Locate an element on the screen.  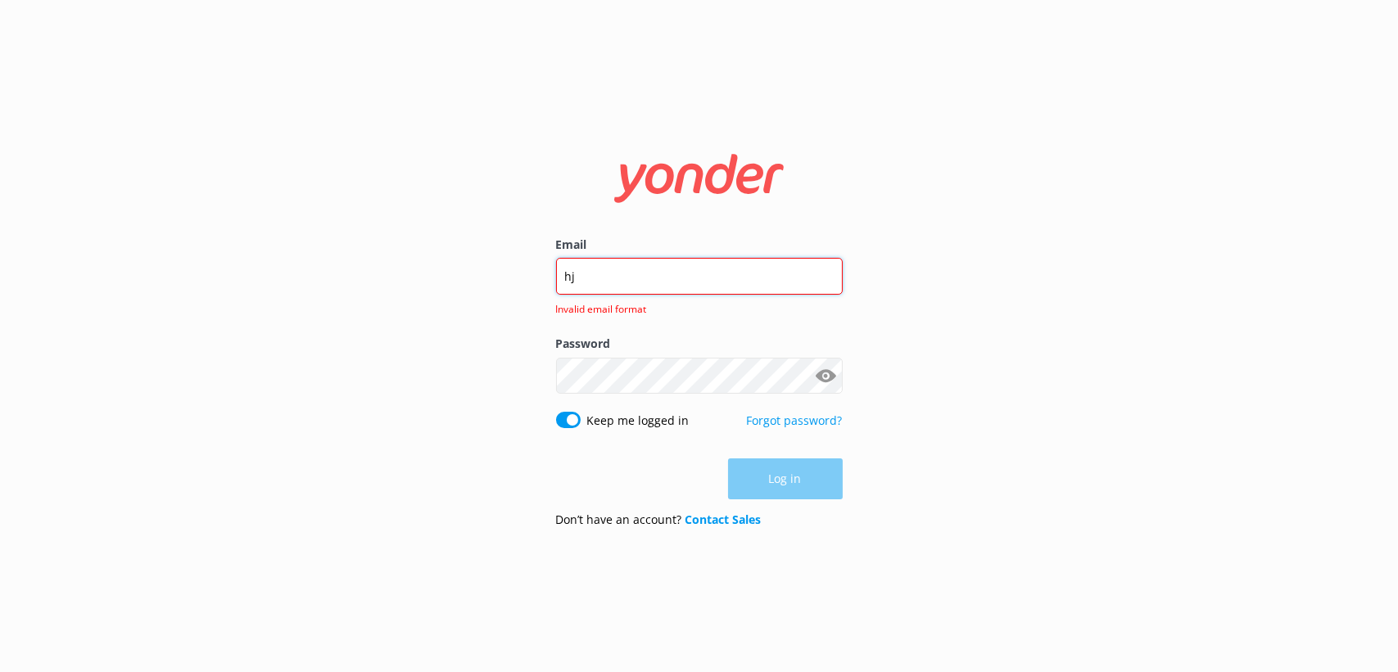
label: Email is located at coordinates (699, 245).